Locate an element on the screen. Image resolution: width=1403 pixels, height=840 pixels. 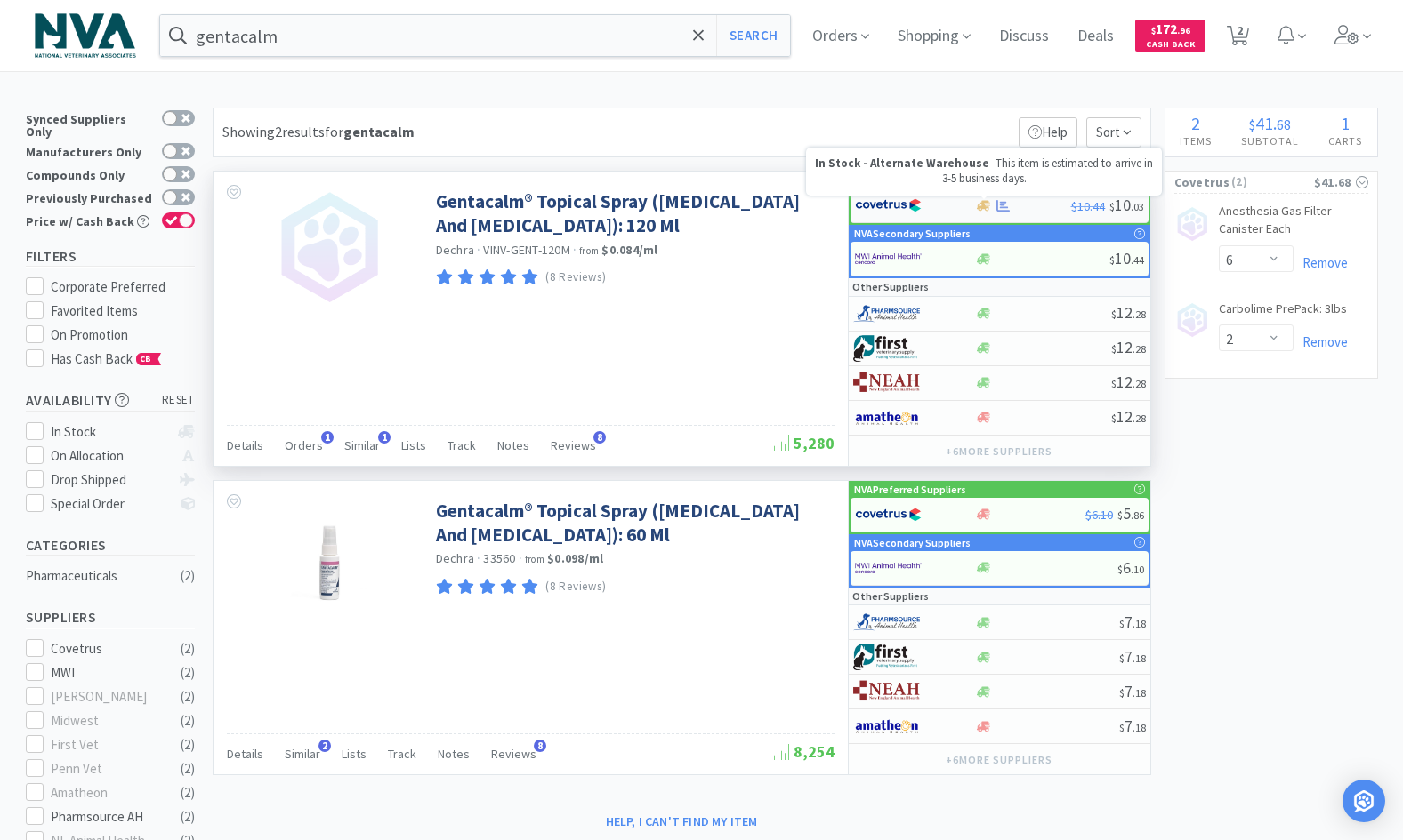
div: Corporate Preferred is located at coordinates (123, 287).